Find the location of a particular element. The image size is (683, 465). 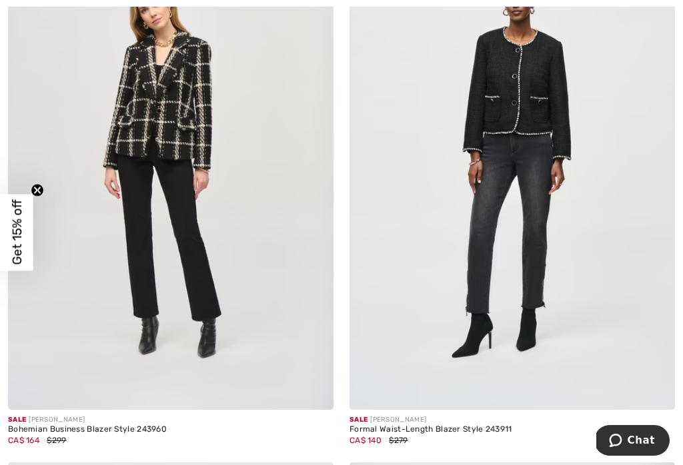

div: Bohemian Business Blazer Style 243960 is located at coordinates (171, 430).